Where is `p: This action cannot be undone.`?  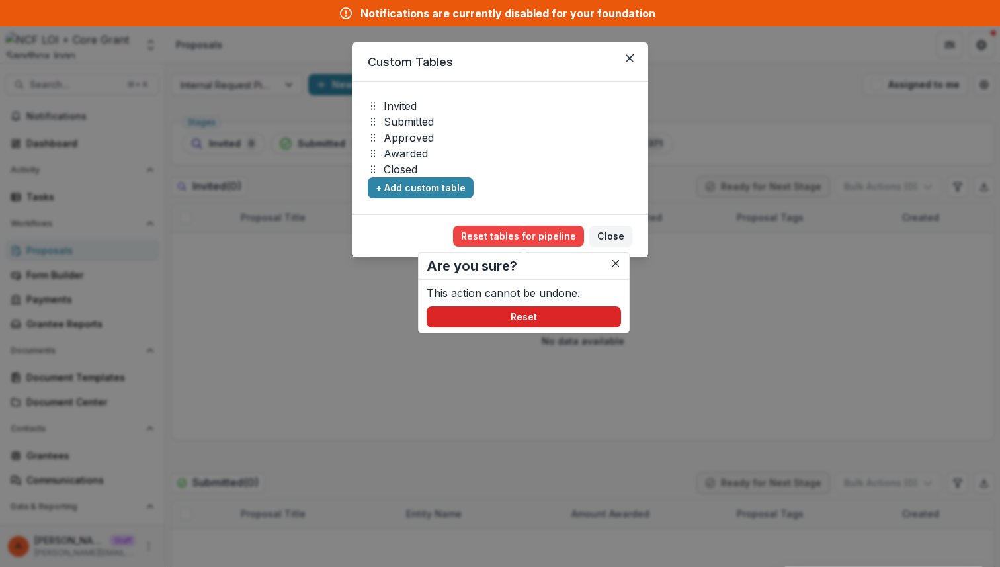
p: This action cannot be undone. is located at coordinates (524, 293).